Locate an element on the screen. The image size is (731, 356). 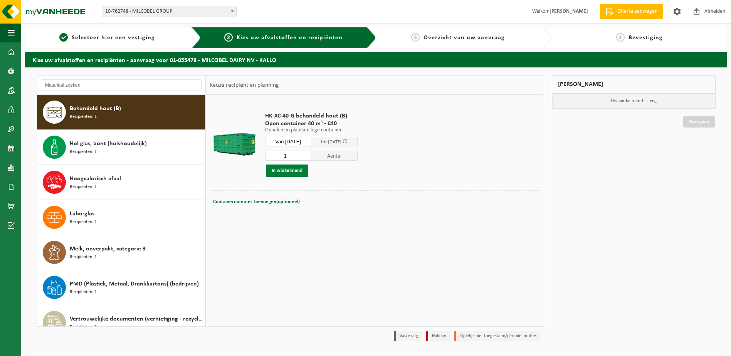
button: Melk, onverpakt, categorie 3 Recipiënten: 1 is located at coordinates (121, 253).